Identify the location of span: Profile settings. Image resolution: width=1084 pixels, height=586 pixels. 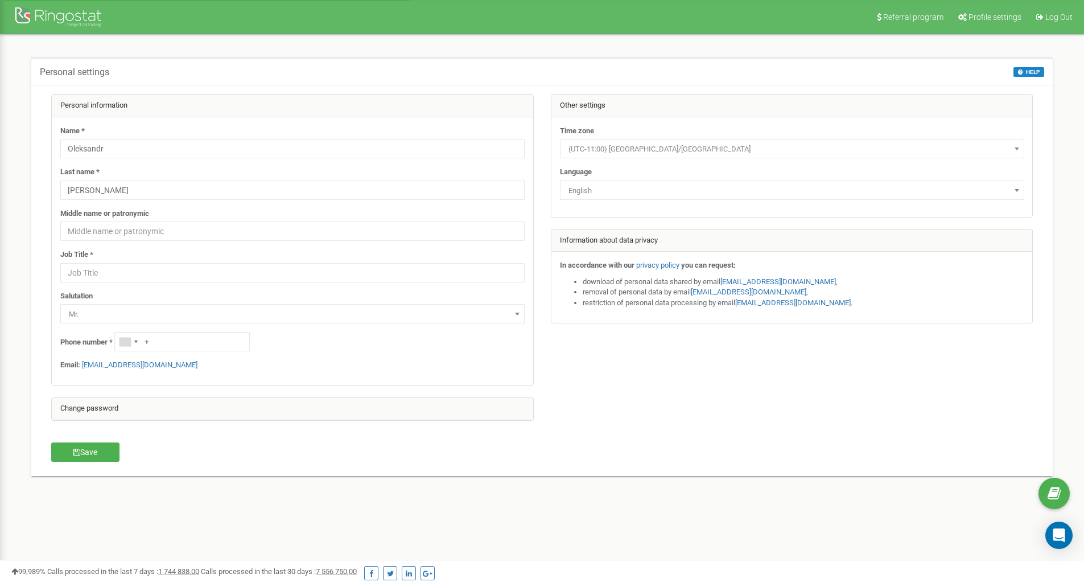
(995, 17).